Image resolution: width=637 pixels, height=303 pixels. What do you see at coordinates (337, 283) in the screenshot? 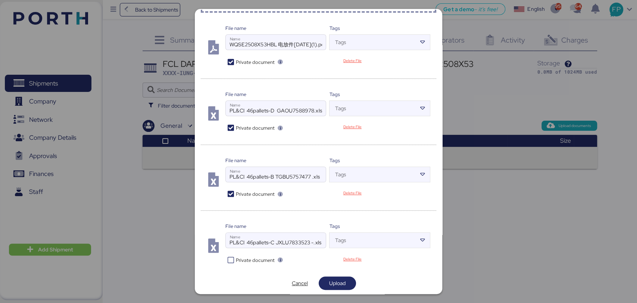
I see `span: Upload` at bounding box center [337, 283].